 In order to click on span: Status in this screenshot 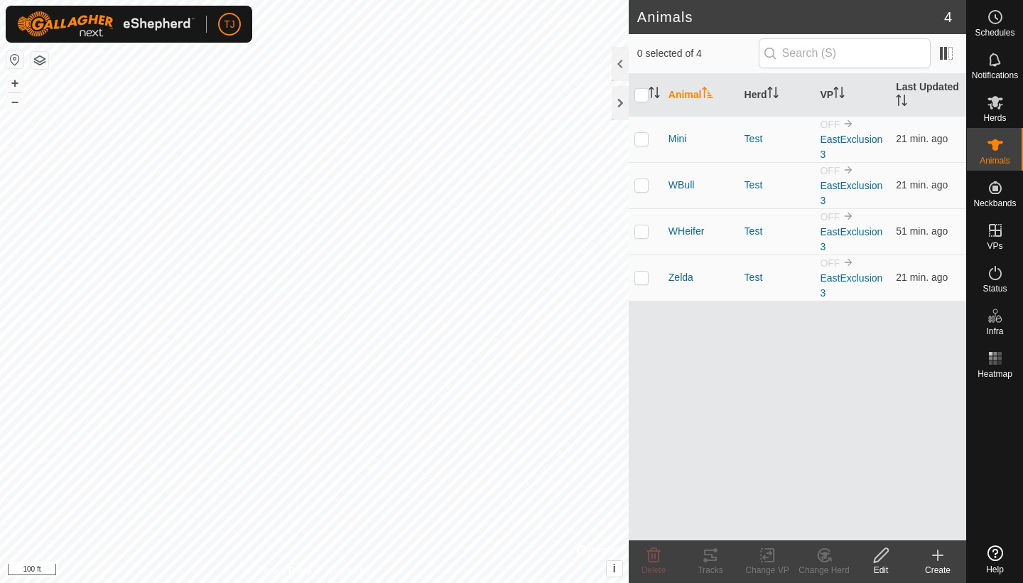, I will do `click(995, 289)`.